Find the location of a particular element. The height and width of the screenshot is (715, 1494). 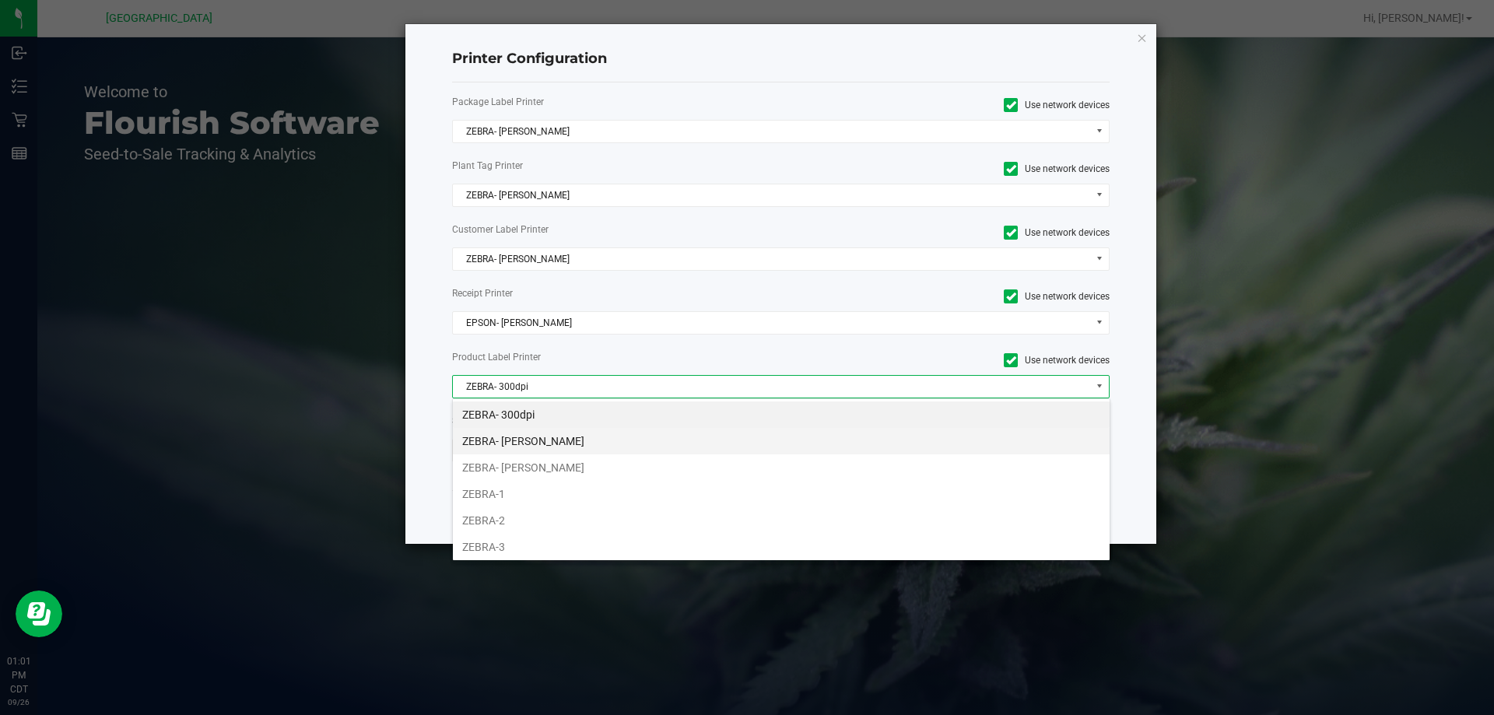

label: Package Label Printer is located at coordinates (611, 102).